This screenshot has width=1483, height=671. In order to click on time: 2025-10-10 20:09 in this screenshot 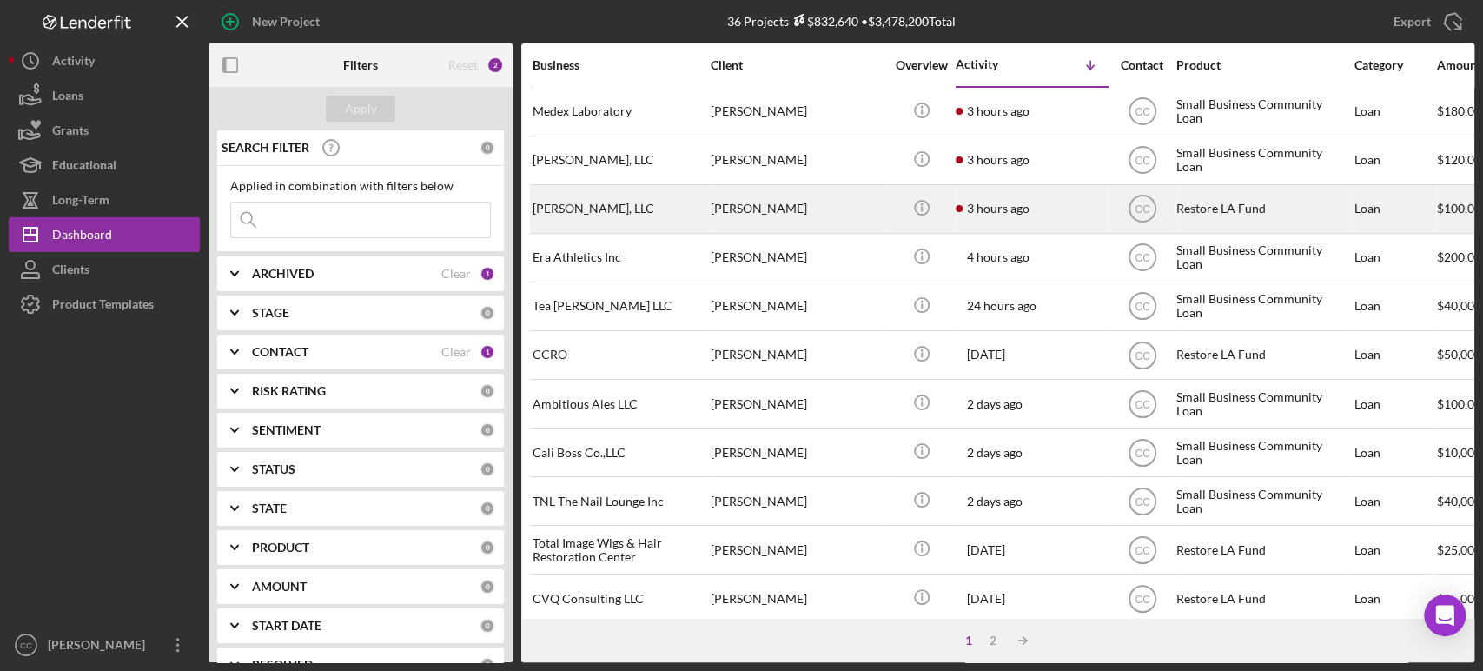, I will do `click(998, 111)`.